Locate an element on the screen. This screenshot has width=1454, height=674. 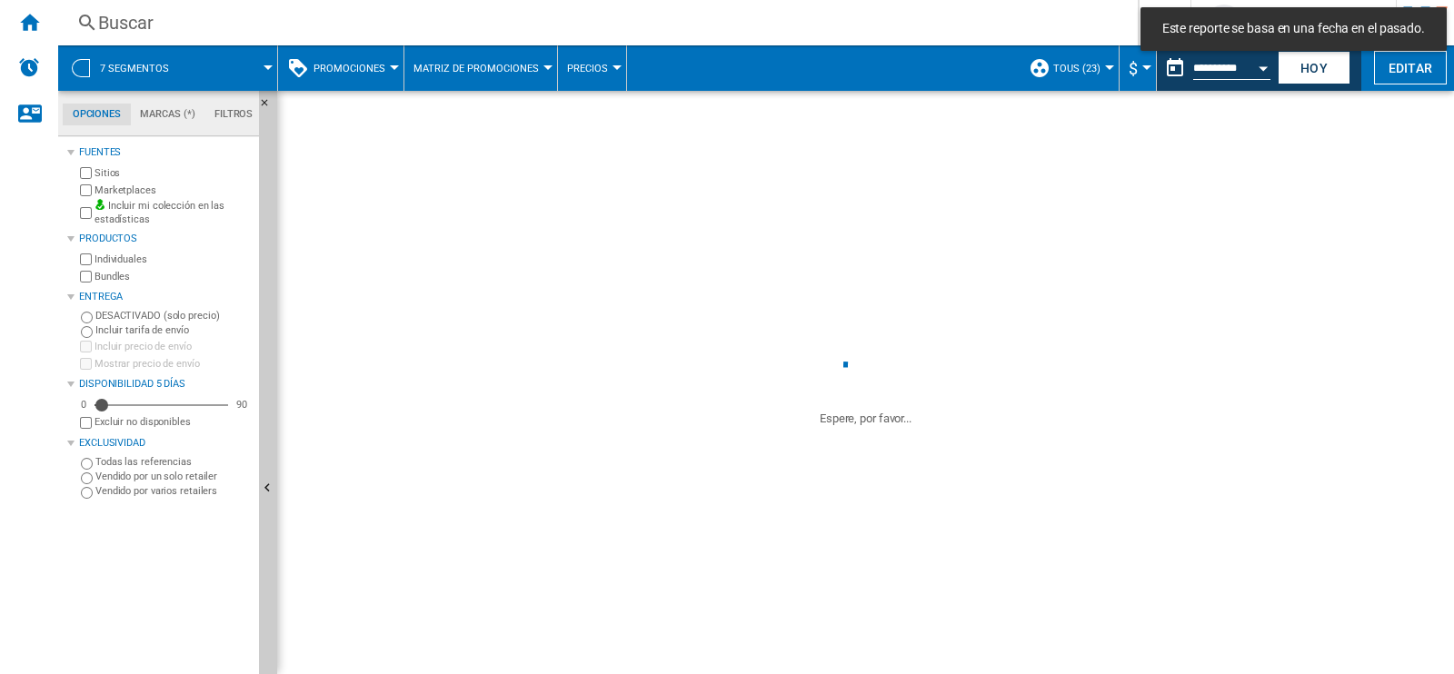
div: Fuentes is located at coordinates (165, 153).